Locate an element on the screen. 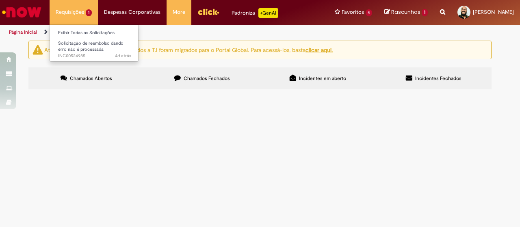  ul: Requisições is located at coordinates (94, 43).